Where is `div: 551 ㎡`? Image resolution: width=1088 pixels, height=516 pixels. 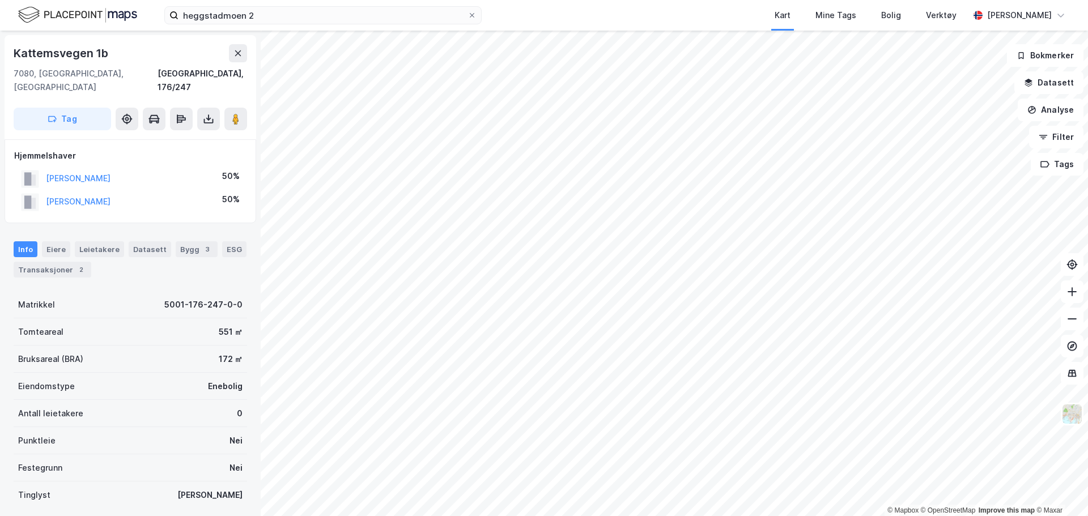
div: 551 ㎡ is located at coordinates (231, 332).